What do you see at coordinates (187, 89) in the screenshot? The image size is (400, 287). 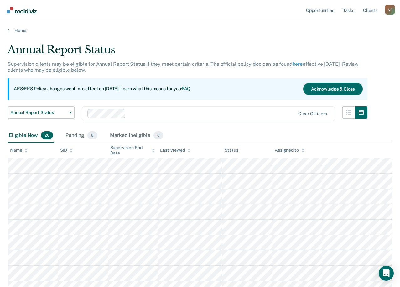 I see `a: FAQ` at bounding box center [187, 89].